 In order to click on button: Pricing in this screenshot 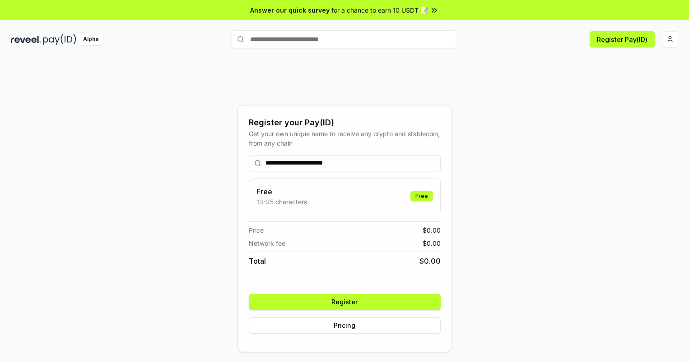, I will do `click(344, 326)`.